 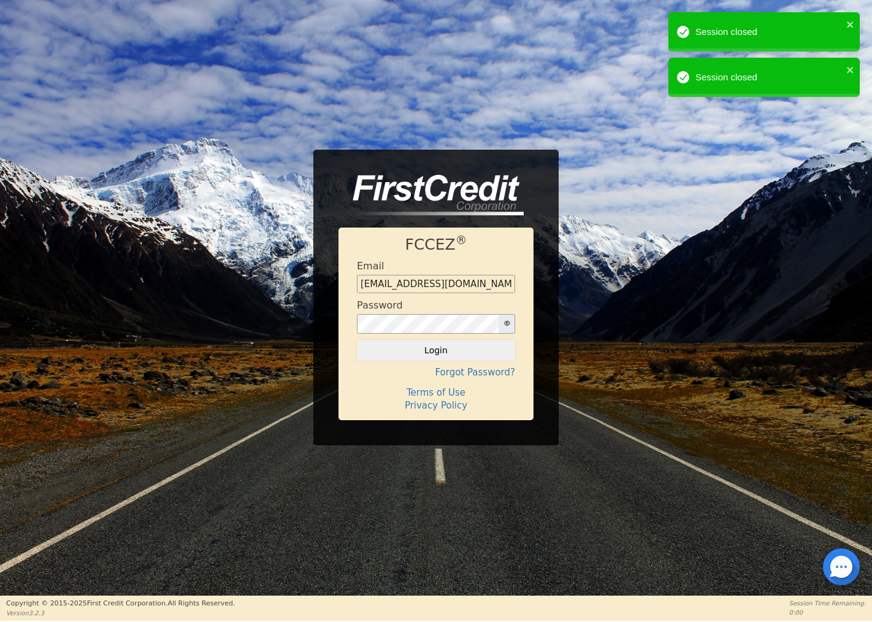 I want to click on h4: Forgot Password?, so click(x=436, y=372).